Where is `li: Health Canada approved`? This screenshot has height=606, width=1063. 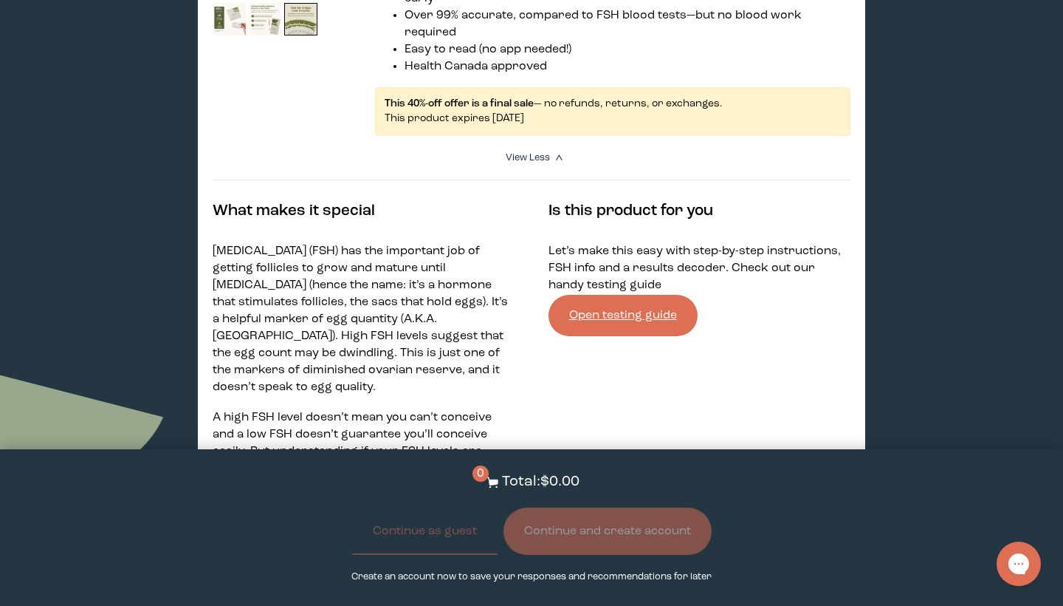 li: Health Canada approved is located at coordinates (628, 66).